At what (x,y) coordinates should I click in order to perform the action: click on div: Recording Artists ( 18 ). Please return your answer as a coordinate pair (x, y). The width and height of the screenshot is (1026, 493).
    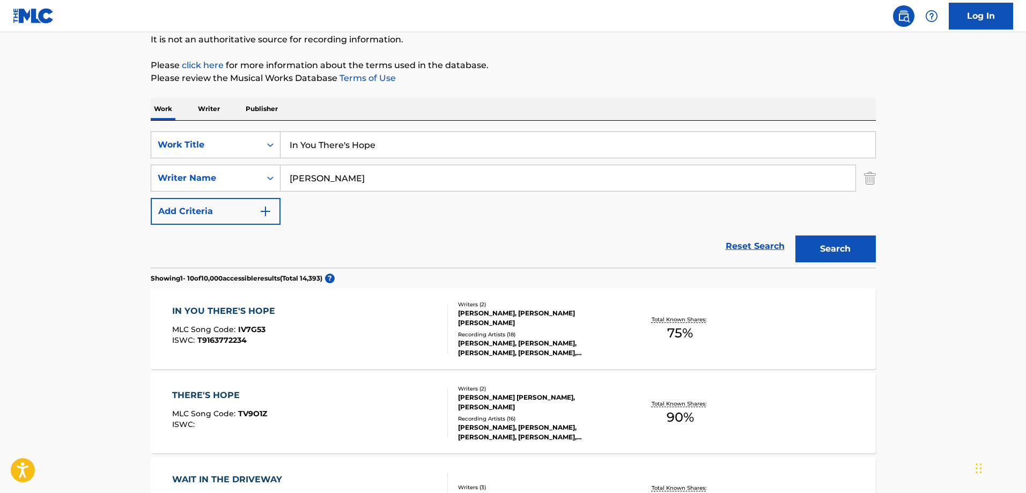
    Looking at the image, I should click on (539, 334).